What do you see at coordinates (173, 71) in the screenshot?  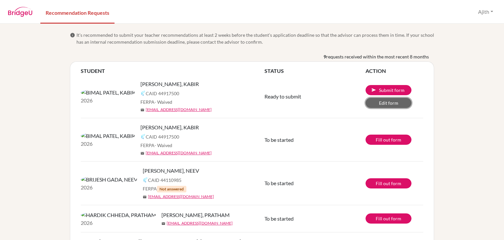 I see `th: STUDENT` at bounding box center [173, 71].